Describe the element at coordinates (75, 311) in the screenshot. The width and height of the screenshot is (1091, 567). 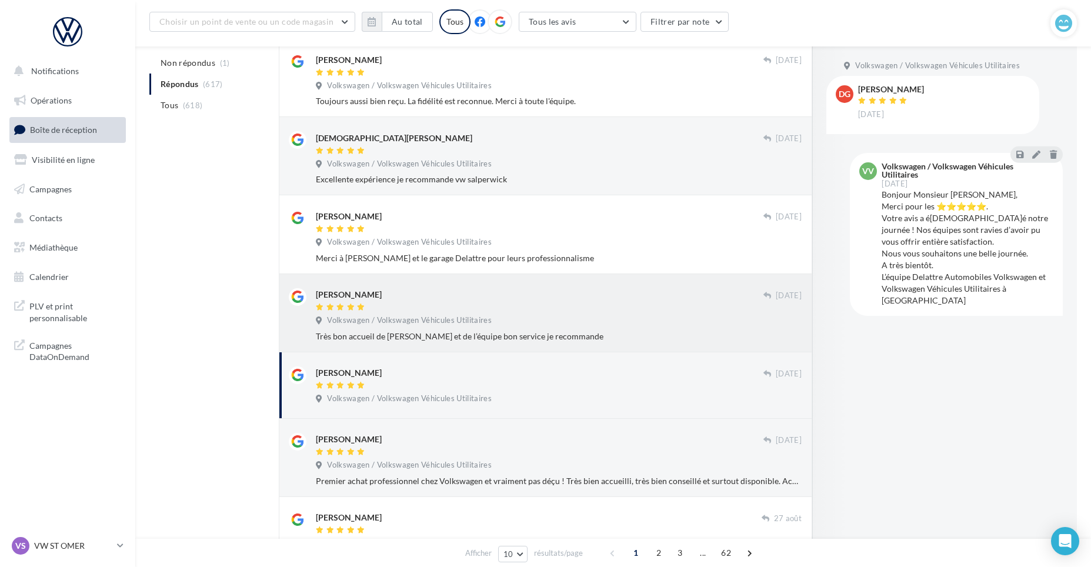
I see `span: PLV et print personnalisable` at that location.